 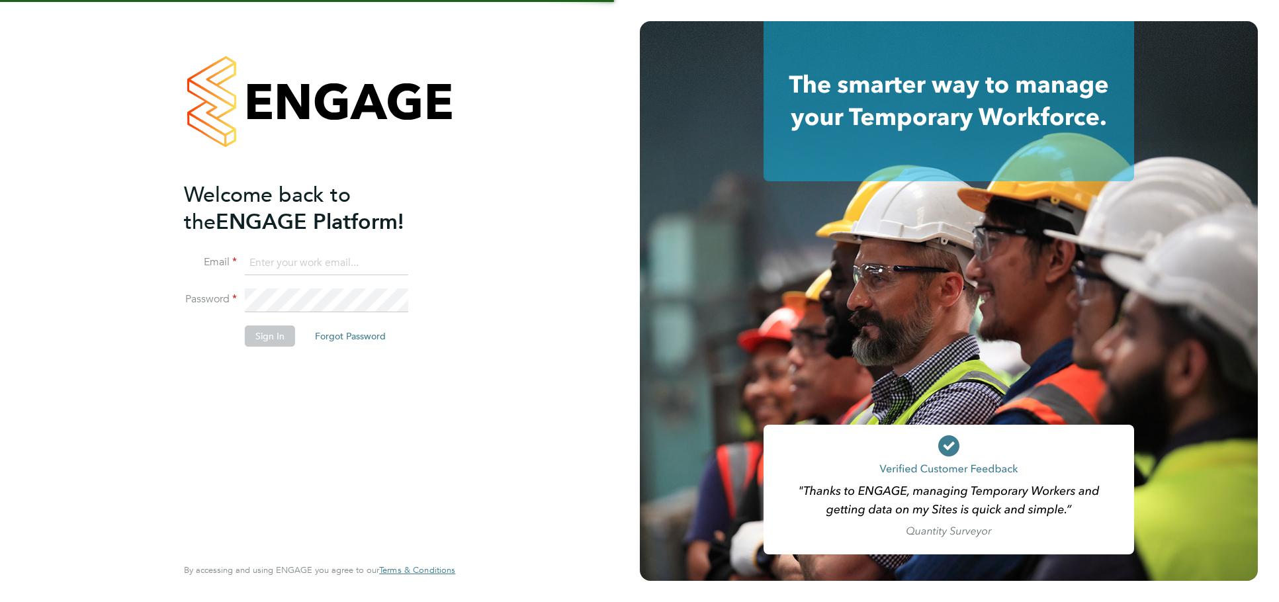 I want to click on a: Terms & Conditions, so click(x=417, y=570).